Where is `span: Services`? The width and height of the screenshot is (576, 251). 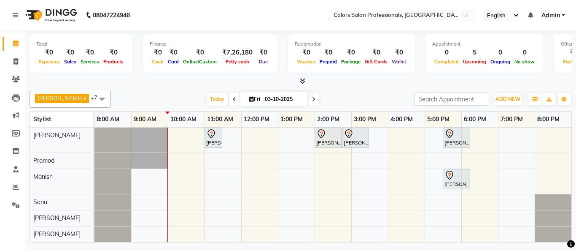
span: Services is located at coordinates (90, 62).